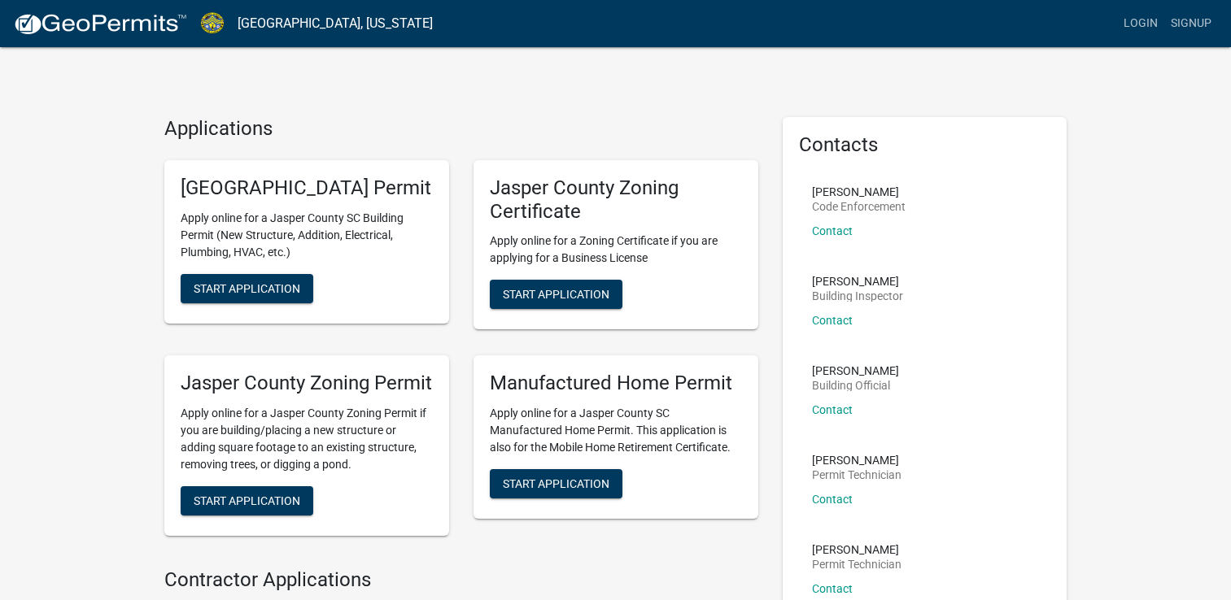 Image resolution: width=1231 pixels, height=600 pixels. I want to click on h5: Contacts, so click(925, 145).